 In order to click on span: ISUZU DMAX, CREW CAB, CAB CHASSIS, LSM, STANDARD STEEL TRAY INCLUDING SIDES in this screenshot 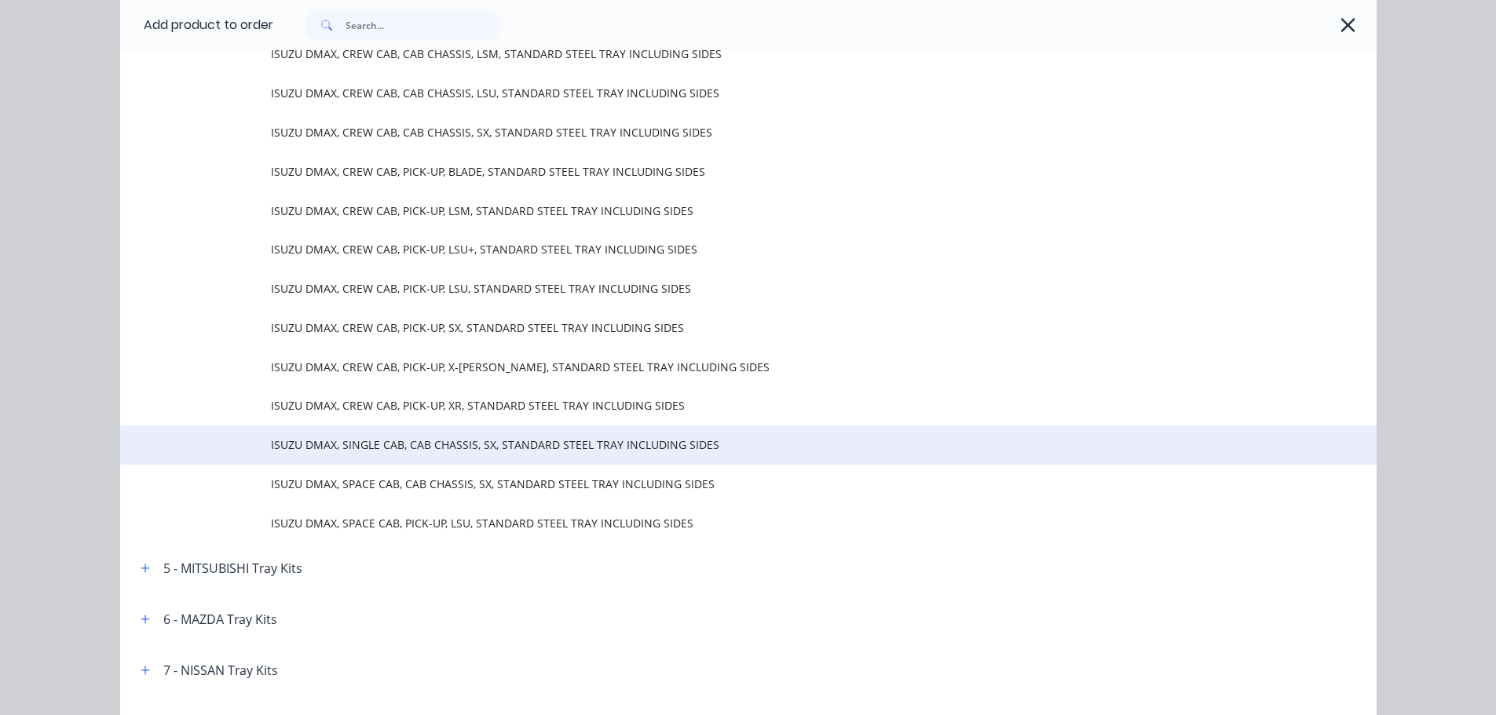, I will do `click(713, 53)`.